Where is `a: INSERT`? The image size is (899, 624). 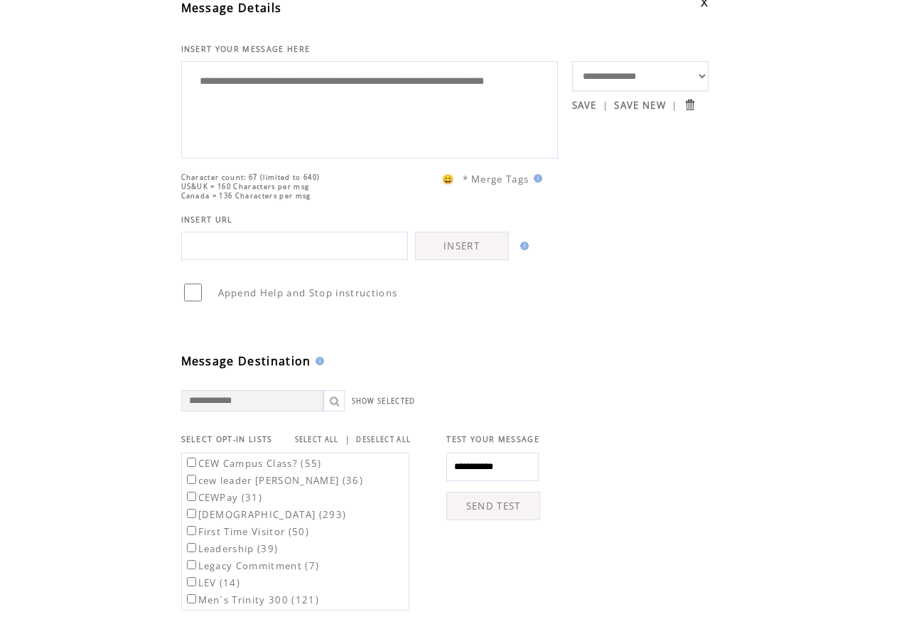
a: INSERT is located at coordinates (462, 246).